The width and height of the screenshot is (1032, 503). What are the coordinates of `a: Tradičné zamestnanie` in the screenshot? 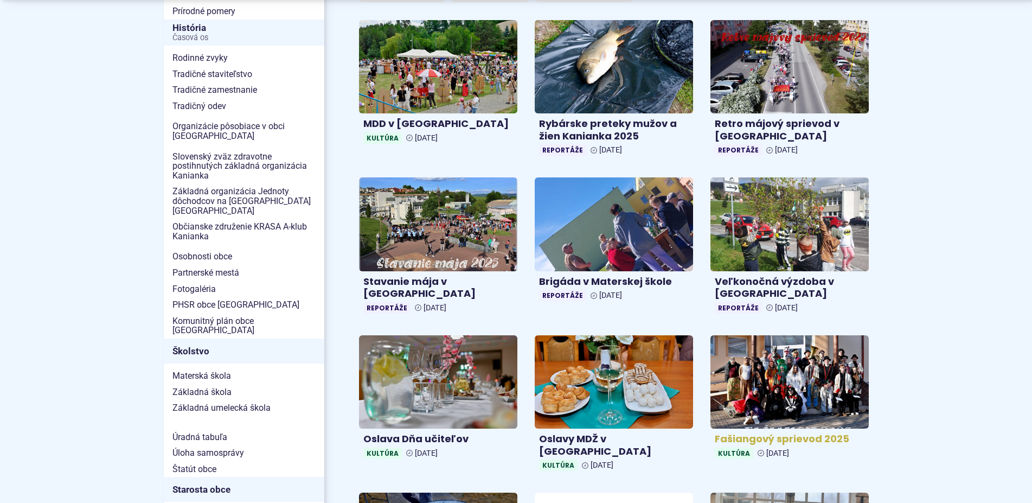 It's located at (244, 90).